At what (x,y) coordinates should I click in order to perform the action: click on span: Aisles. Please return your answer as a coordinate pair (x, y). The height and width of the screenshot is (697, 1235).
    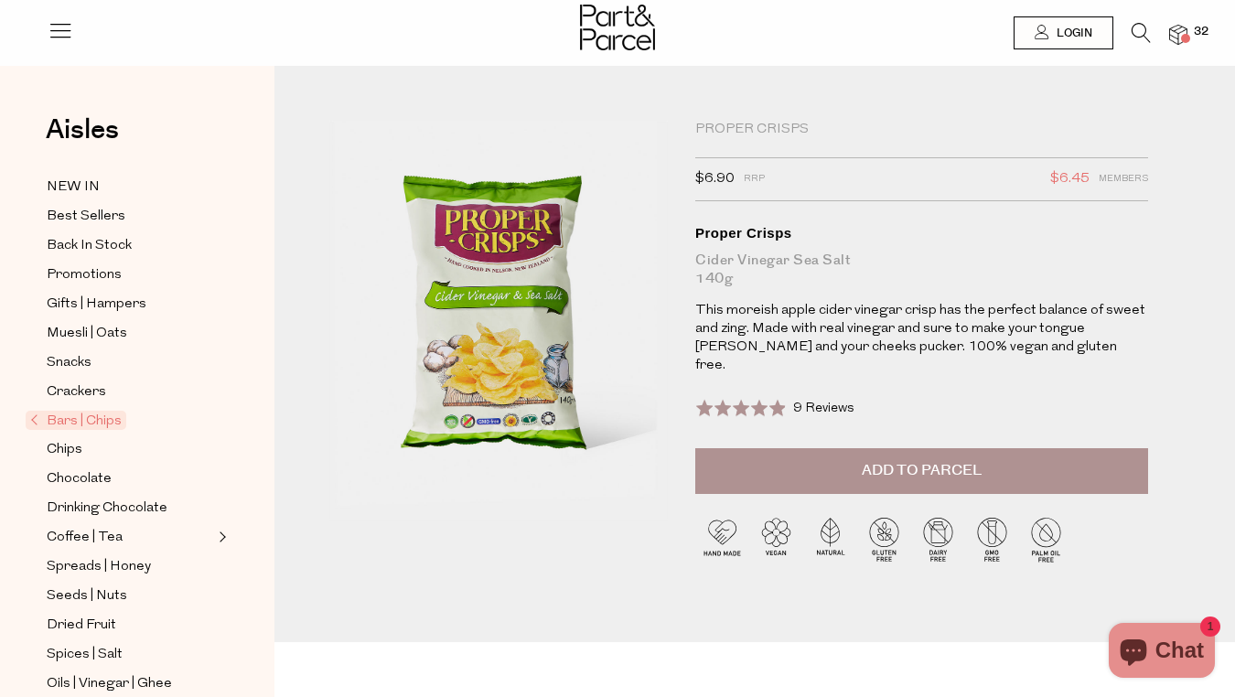
    Looking at the image, I should click on (82, 130).